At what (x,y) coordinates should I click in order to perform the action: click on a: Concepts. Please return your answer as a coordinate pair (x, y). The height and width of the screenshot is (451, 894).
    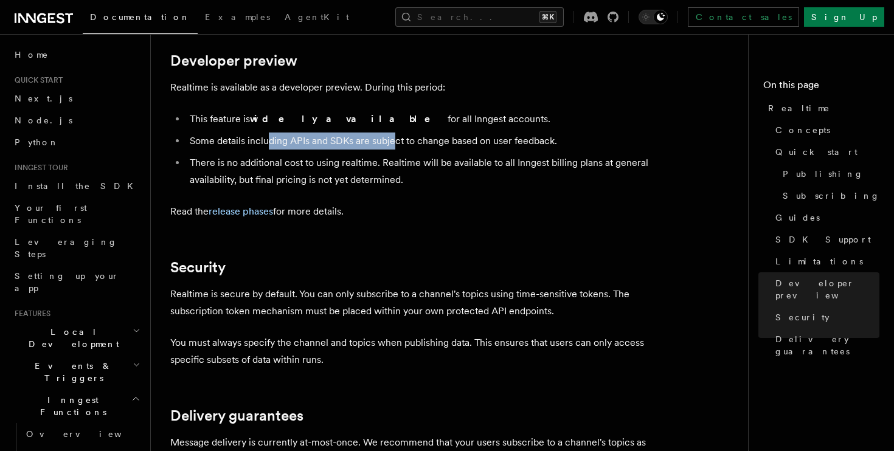
    Looking at the image, I should click on (824, 130).